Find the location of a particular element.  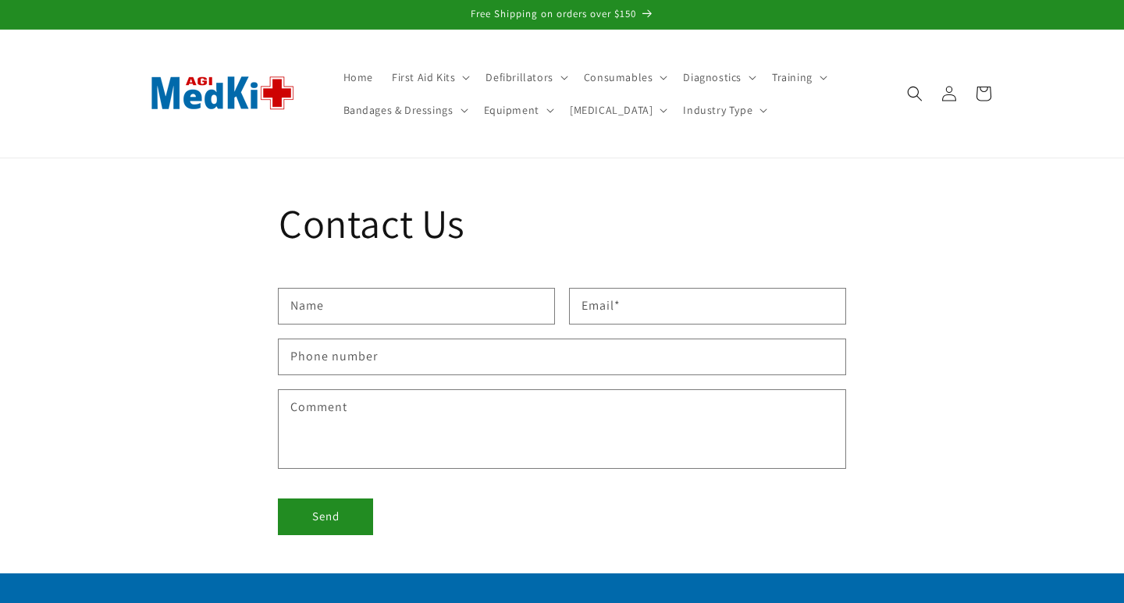

span: Defibrillators is located at coordinates (519, 77).